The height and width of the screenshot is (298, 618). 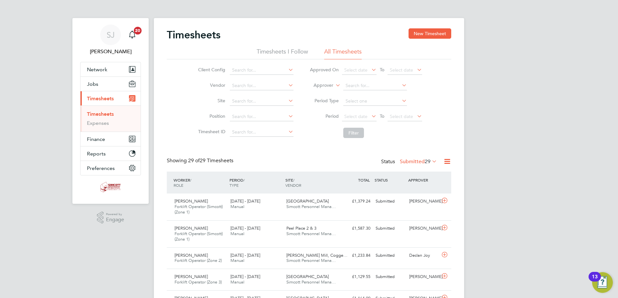 What do you see at coordinates (110, 218) in the screenshot?
I see `a: Powered byEngage` at bounding box center [110, 218].